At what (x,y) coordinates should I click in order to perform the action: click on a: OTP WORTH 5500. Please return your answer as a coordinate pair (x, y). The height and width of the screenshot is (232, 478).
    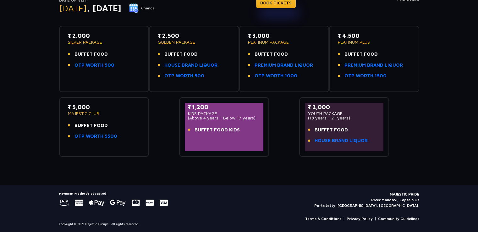
    Looking at the image, I should click on (96, 136).